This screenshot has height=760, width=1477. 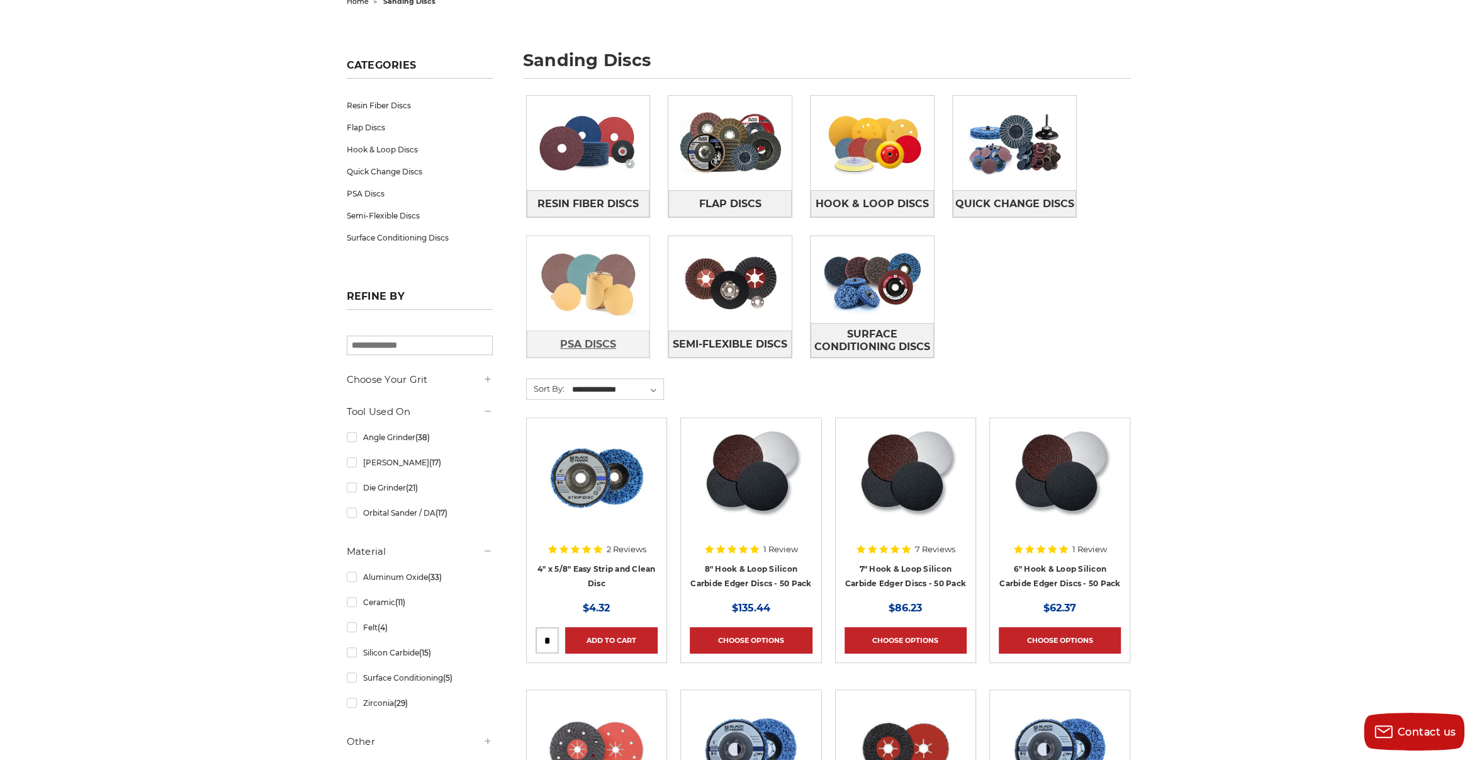 I want to click on a: Angle Grinder, so click(x=420, y=437).